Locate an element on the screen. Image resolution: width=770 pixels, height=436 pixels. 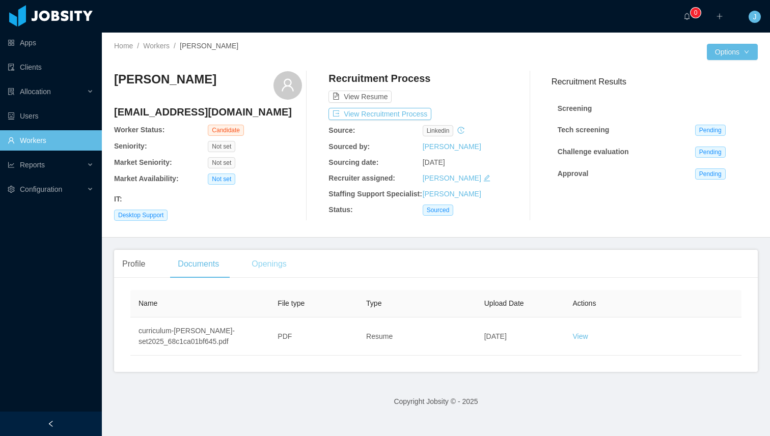
i: icon: user is located at coordinates (288, 85).